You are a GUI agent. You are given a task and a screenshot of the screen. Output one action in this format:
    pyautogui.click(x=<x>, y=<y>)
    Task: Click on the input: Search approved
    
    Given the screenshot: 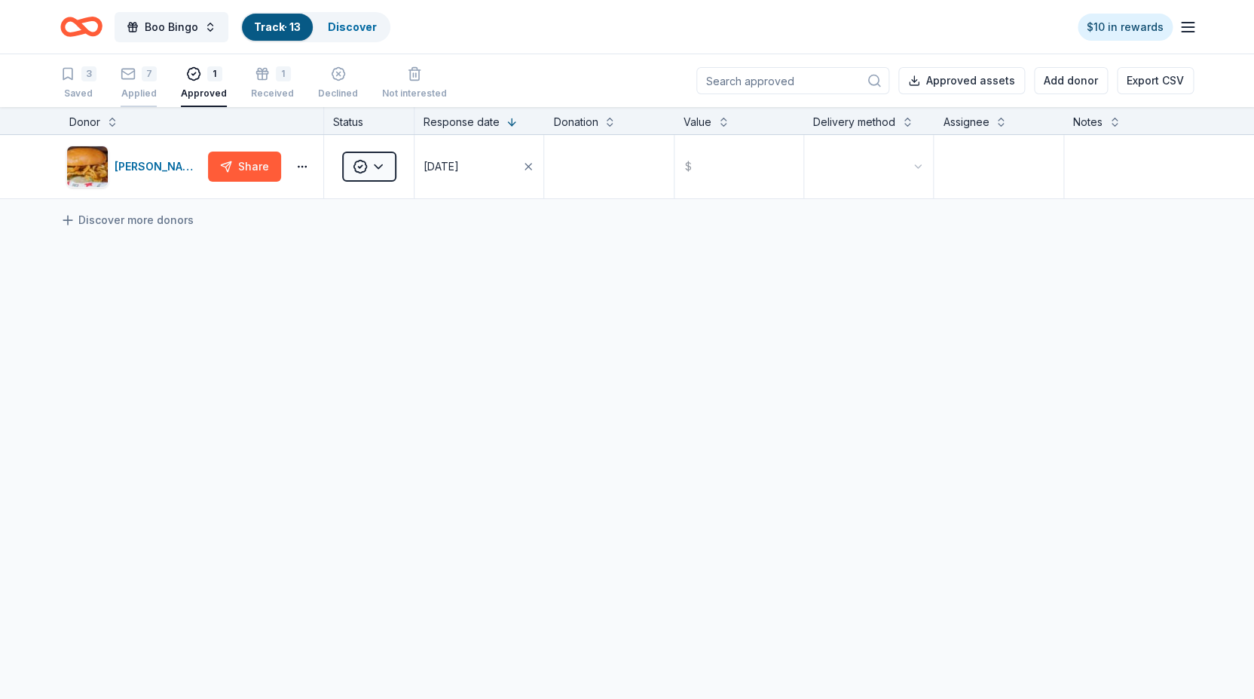 What is the action you would take?
    pyautogui.click(x=793, y=81)
    